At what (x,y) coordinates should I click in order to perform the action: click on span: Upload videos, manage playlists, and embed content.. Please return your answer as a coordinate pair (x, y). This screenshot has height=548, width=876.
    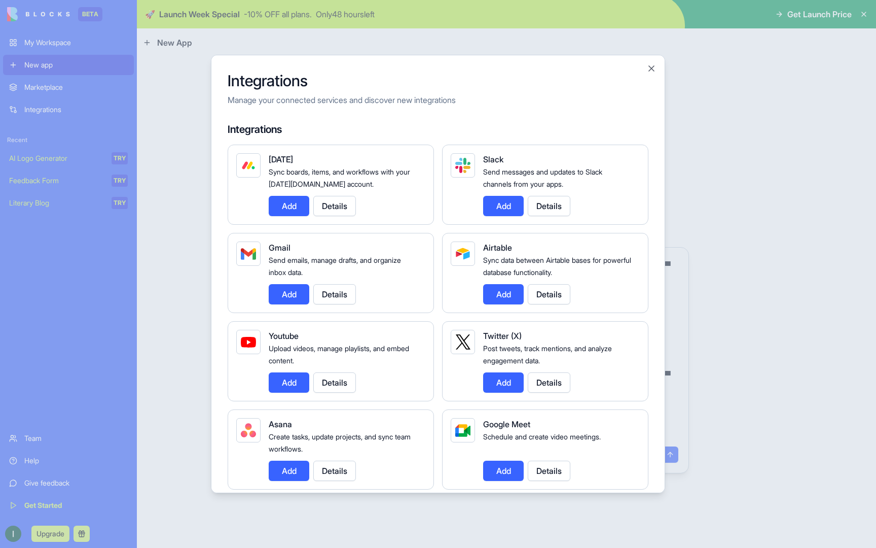
    Looking at the image, I should click on (339, 354).